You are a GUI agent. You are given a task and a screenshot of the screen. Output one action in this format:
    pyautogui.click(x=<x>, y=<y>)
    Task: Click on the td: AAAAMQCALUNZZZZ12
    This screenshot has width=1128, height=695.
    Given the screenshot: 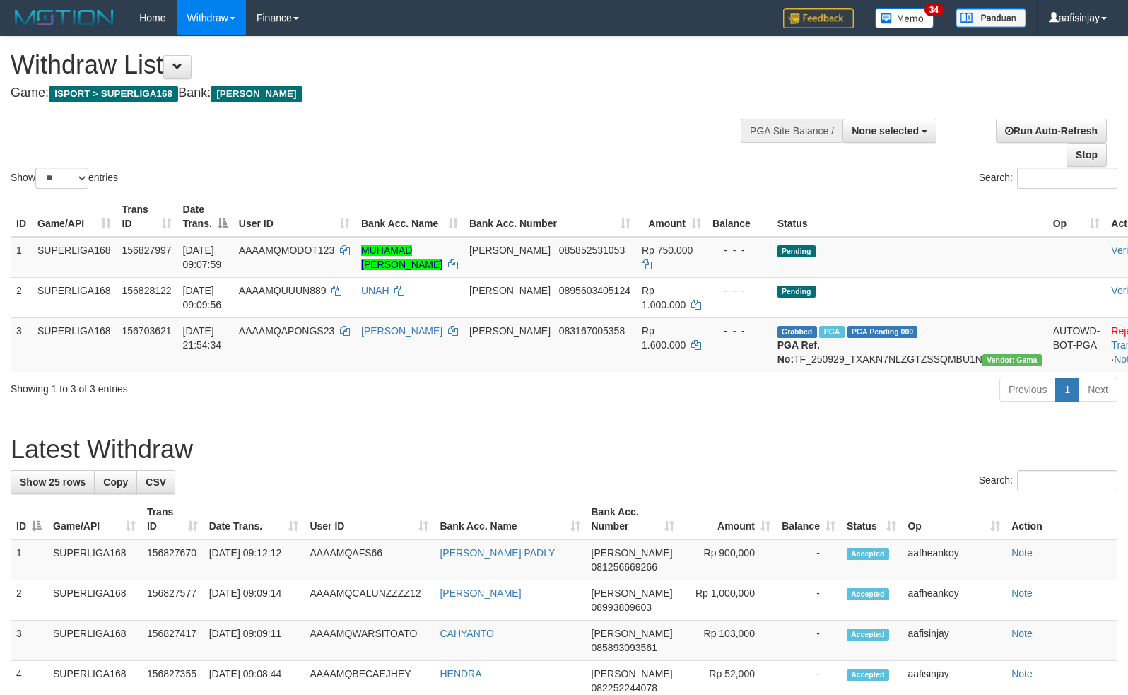 What is the action you would take?
    pyautogui.click(x=369, y=600)
    